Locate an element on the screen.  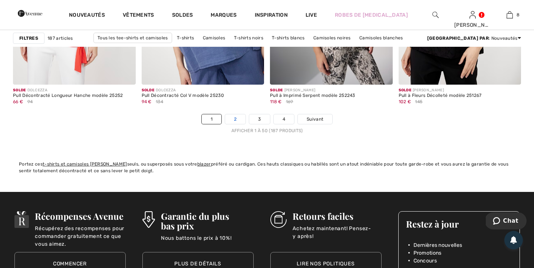
span: Chat is located at coordinates (25, 9).